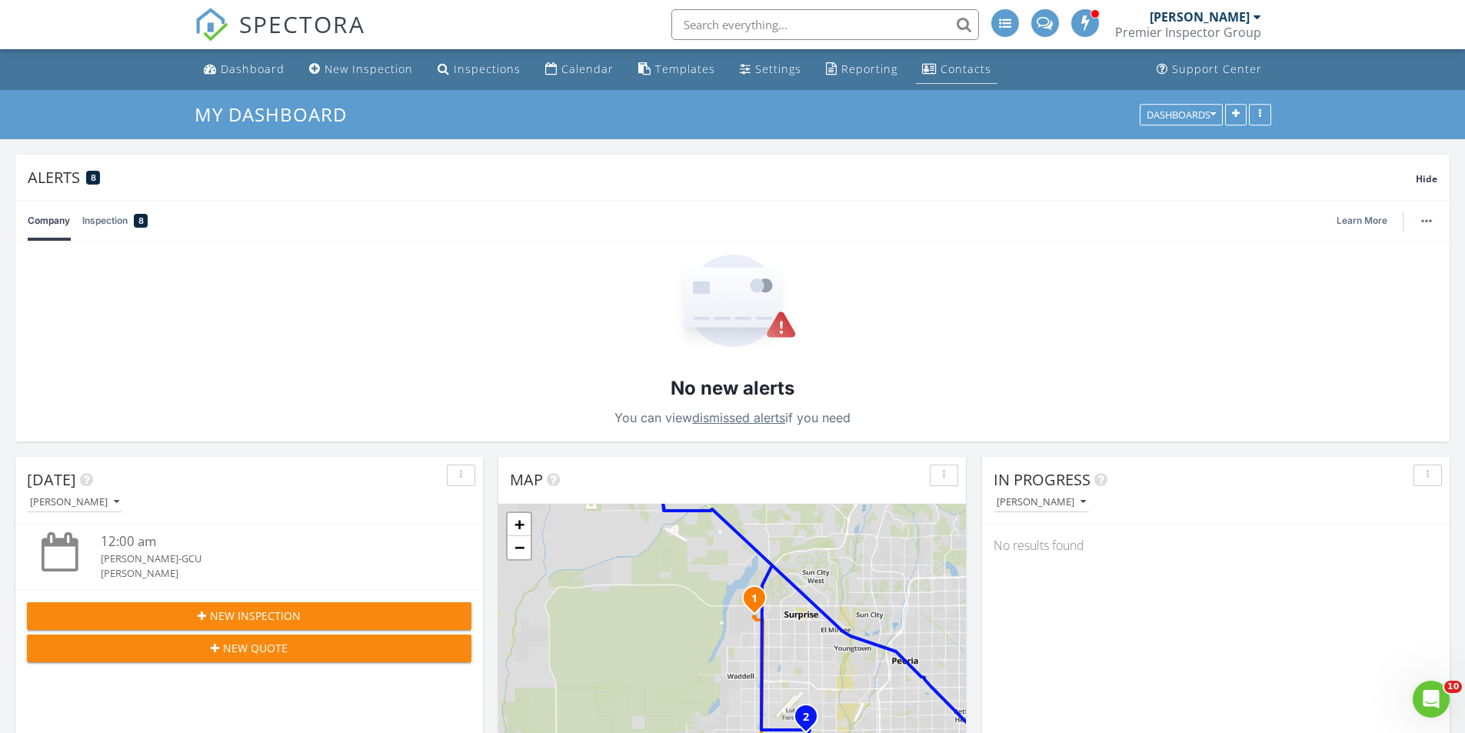  I want to click on a: Zoom out, so click(519, 547).